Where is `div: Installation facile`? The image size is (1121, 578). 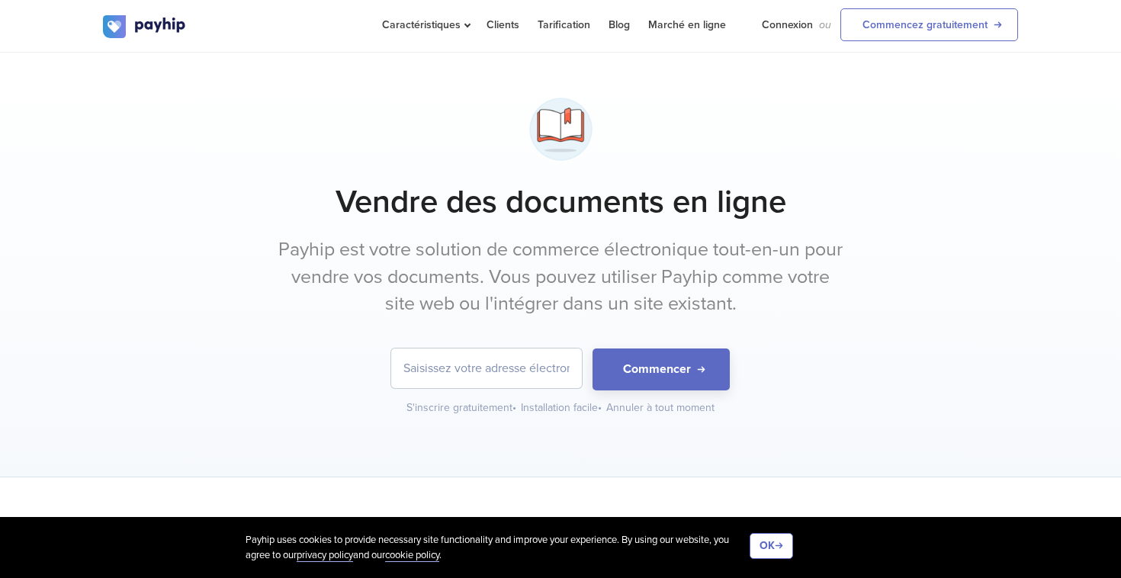
div: Installation facile is located at coordinates (562, 408).